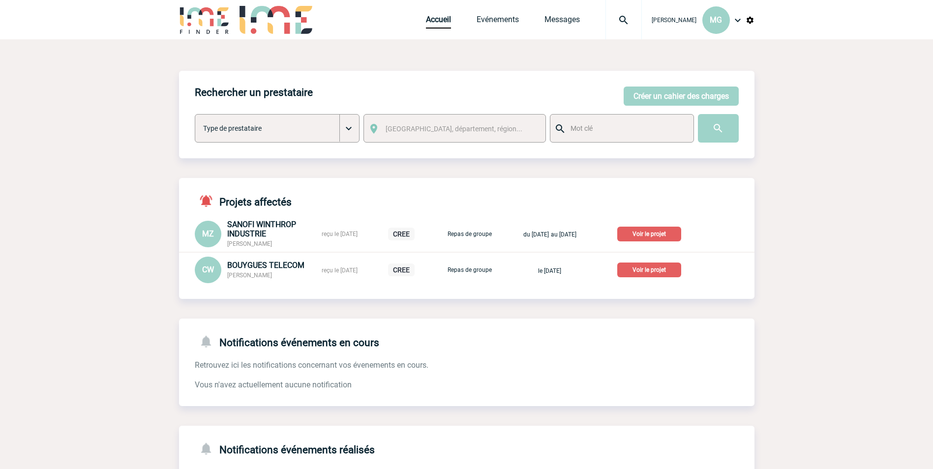 This screenshot has width=933, height=469. I want to click on a: Messages, so click(562, 22).